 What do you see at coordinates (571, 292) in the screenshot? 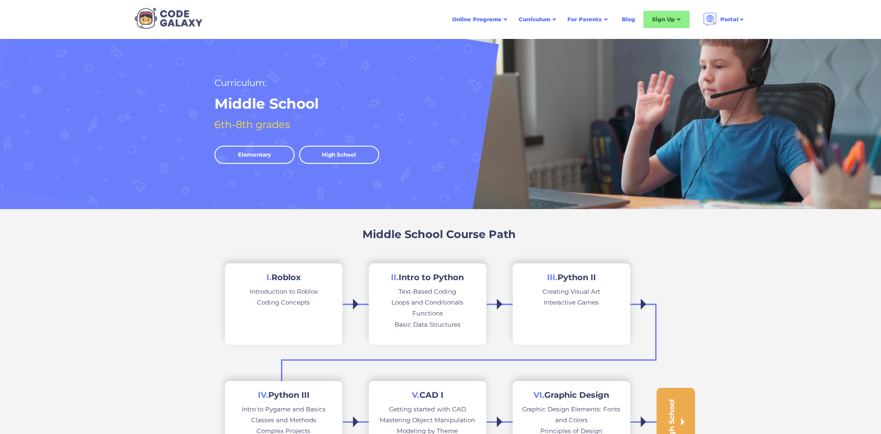
I see `div: Creating Visual Art` at bounding box center [571, 292].